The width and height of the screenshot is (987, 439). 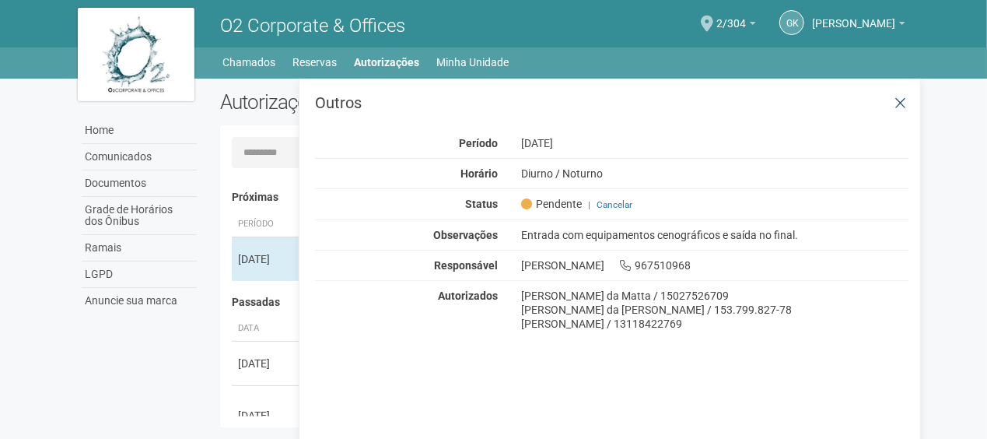 What do you see at coordinates (715, 235) in the screenshot?
I see `div: Entrada com equipamentos cenográficos e saída no final.` at bounding box center [715, 235].